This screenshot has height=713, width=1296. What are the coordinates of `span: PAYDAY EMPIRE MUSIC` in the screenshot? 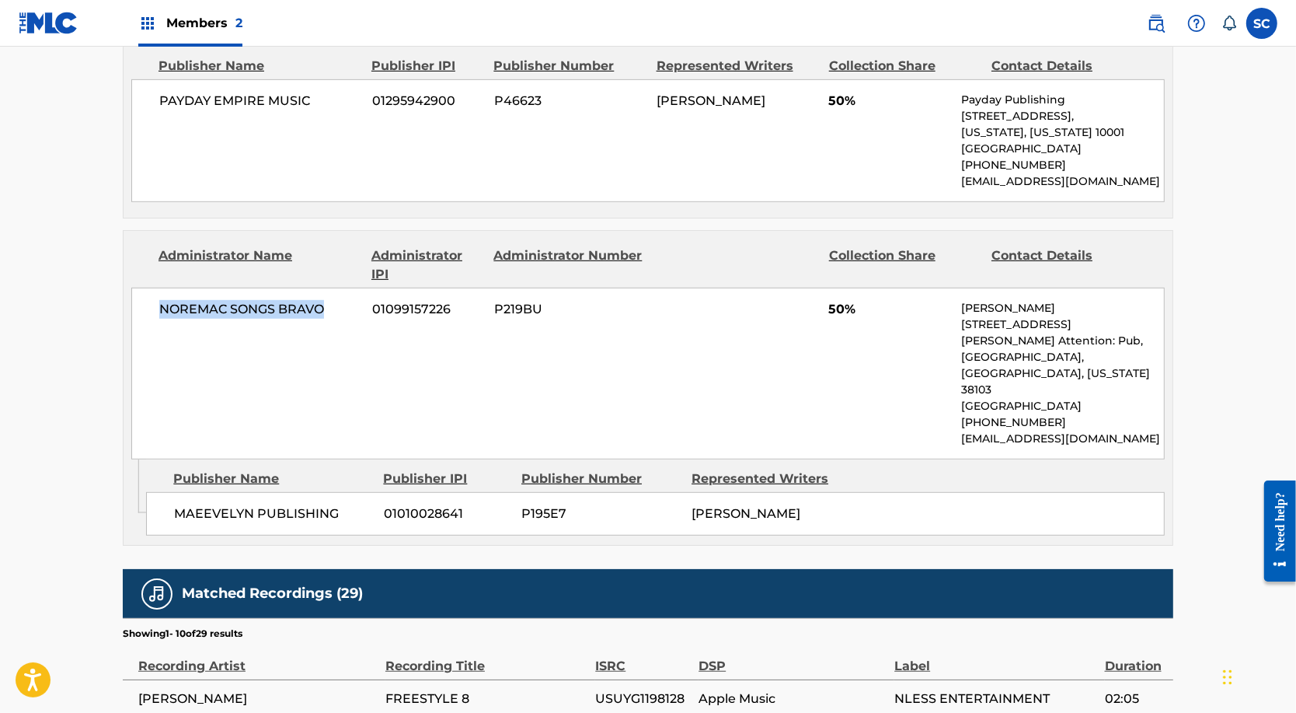 It's located at (260, 101).